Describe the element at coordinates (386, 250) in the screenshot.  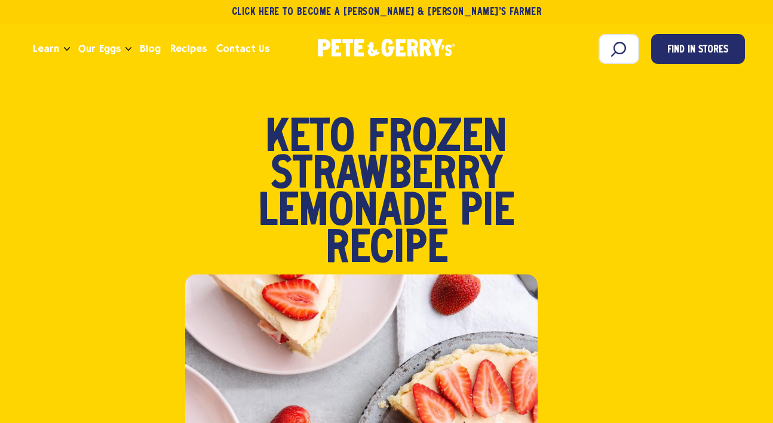
I see `span: Recipe` at that location.